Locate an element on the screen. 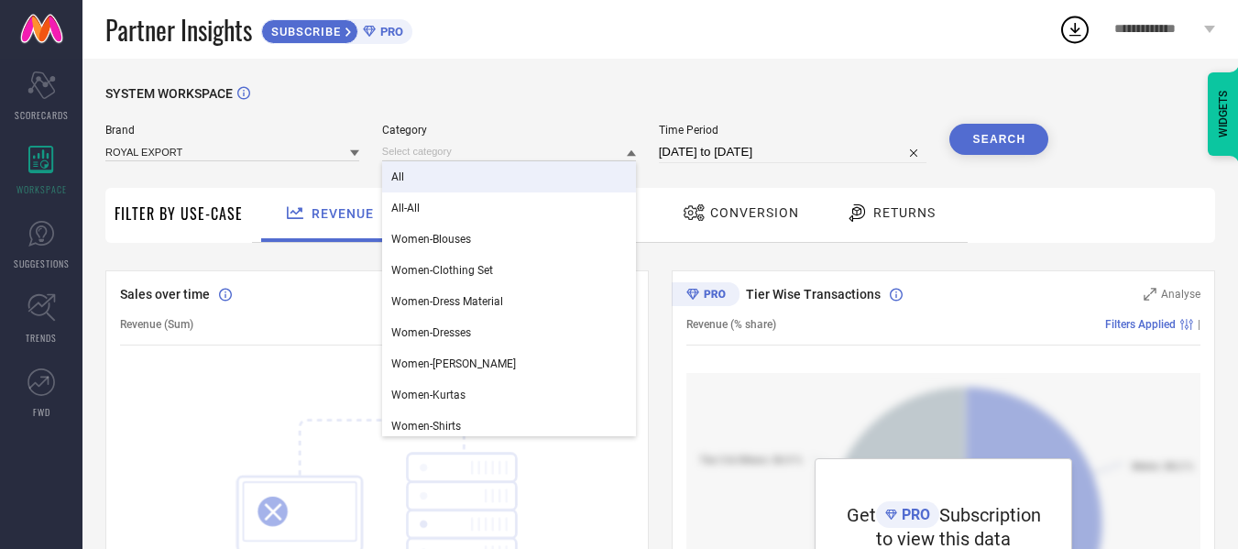  span: Women-Shirts is located at coordinates (426, 426).